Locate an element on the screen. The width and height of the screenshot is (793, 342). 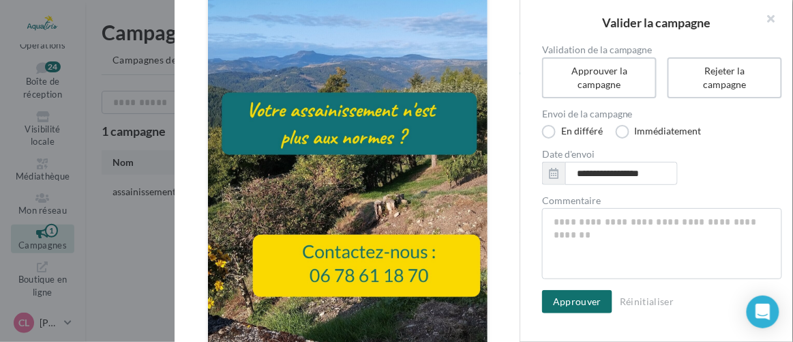
h2: Valider la campagne is located at coordinates (656, 22).